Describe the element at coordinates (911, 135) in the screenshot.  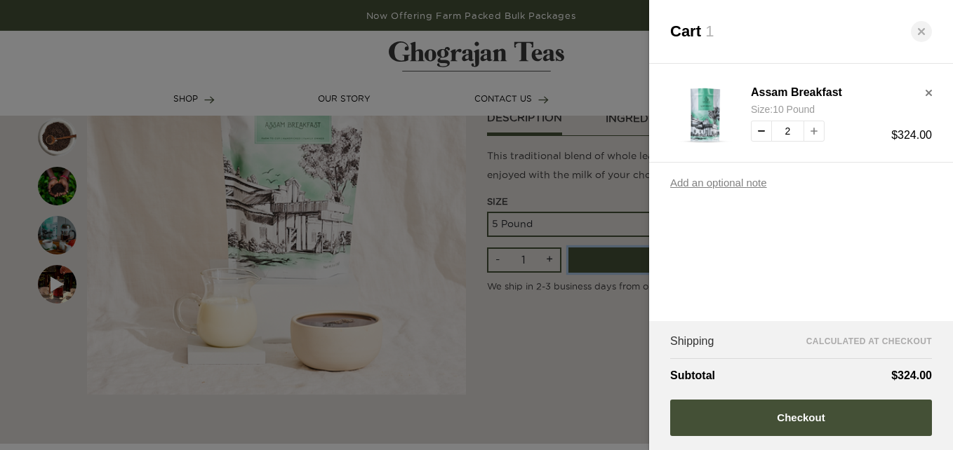
I see `span: $324.00` at that location.